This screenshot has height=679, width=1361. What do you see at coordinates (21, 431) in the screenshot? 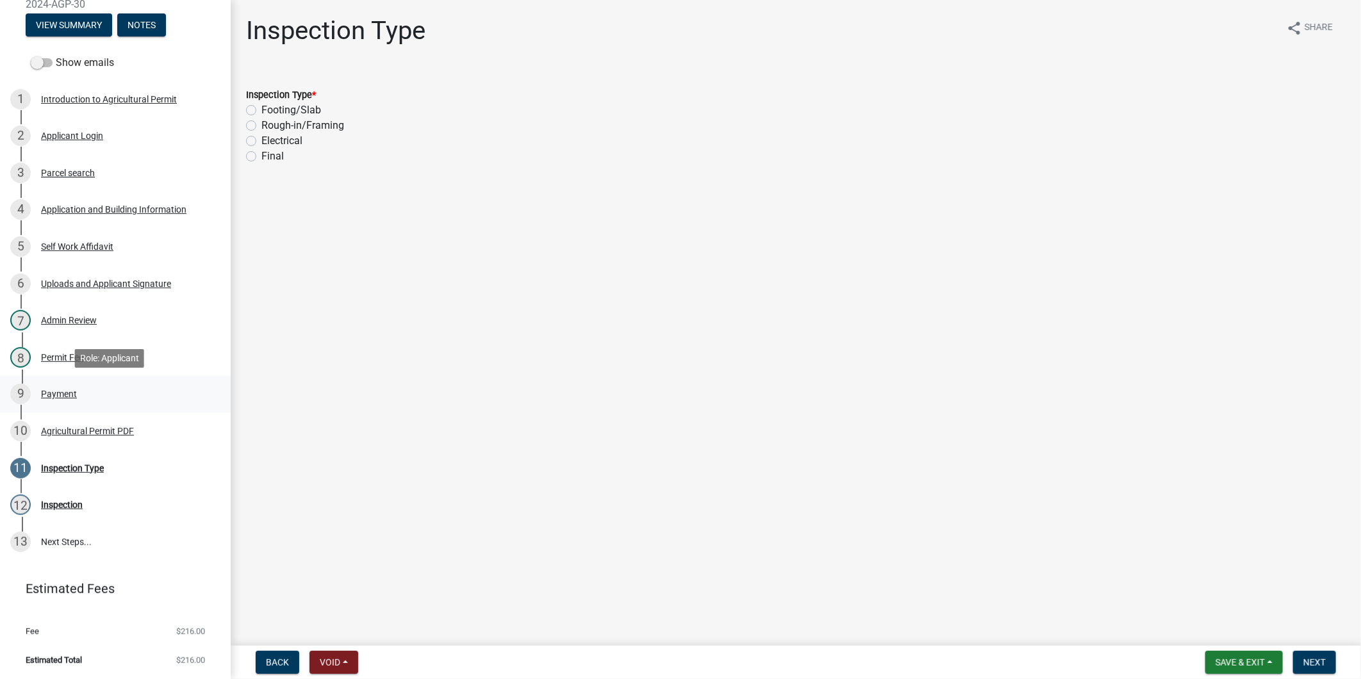
I see `div: 10` at bounding box center [21, 431].